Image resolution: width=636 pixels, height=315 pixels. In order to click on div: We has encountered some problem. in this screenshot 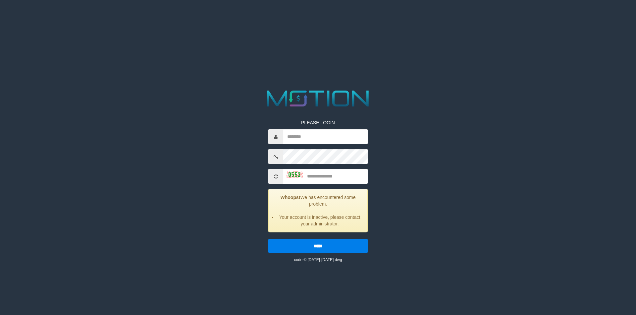, I will do `click(318, 211)`.